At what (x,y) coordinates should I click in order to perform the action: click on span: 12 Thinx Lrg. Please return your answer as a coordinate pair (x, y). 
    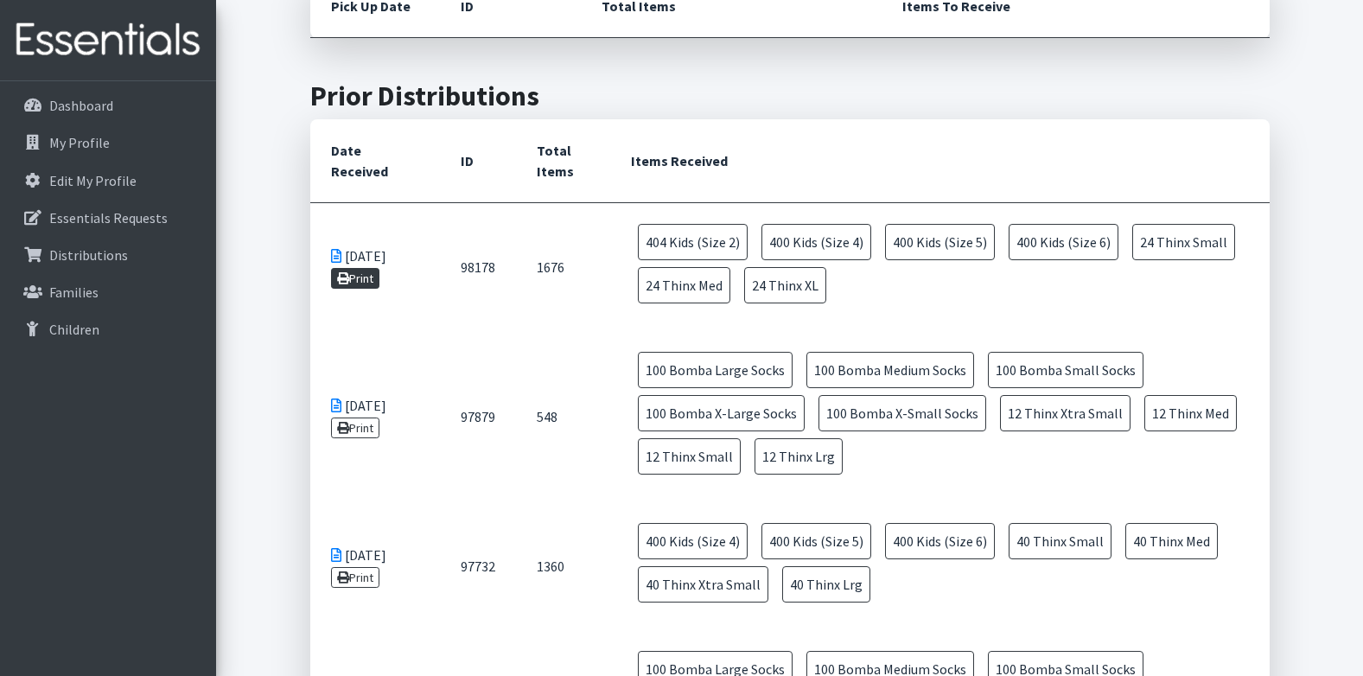
    Looking at the image, I should click on (799, 456).